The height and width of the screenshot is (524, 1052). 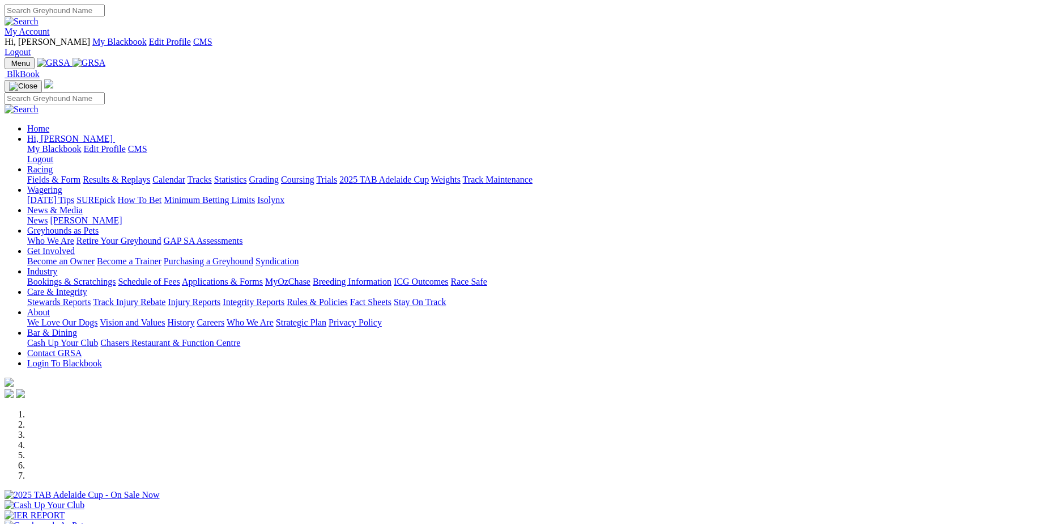 I want to click on a: Become a Trainer, so click(x=129, y=261).